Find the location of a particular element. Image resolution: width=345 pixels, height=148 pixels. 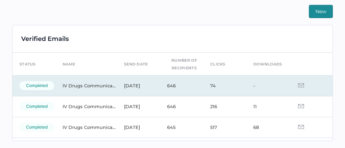

div: send date is located at coordinates (136, 64).